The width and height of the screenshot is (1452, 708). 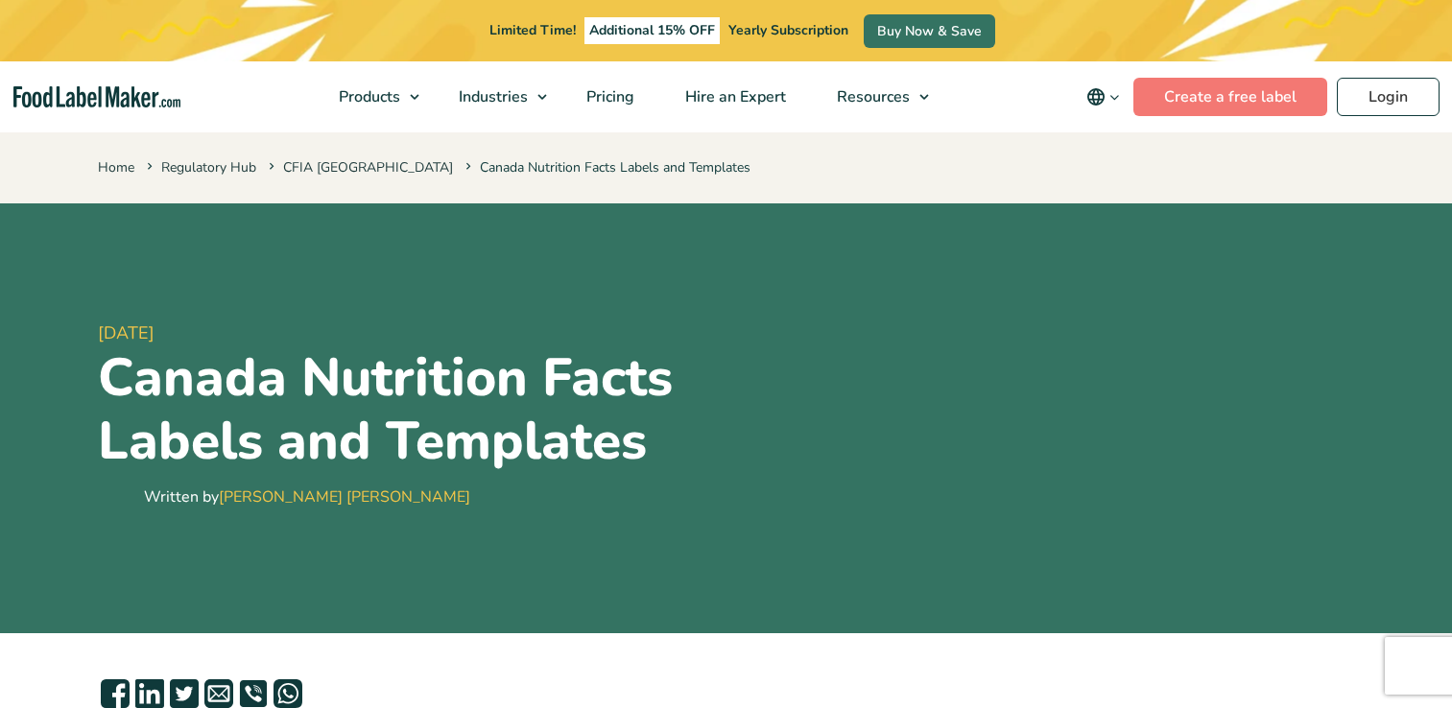 I want to click on span: Additional 15% OFF, so click(x=652, y=31).